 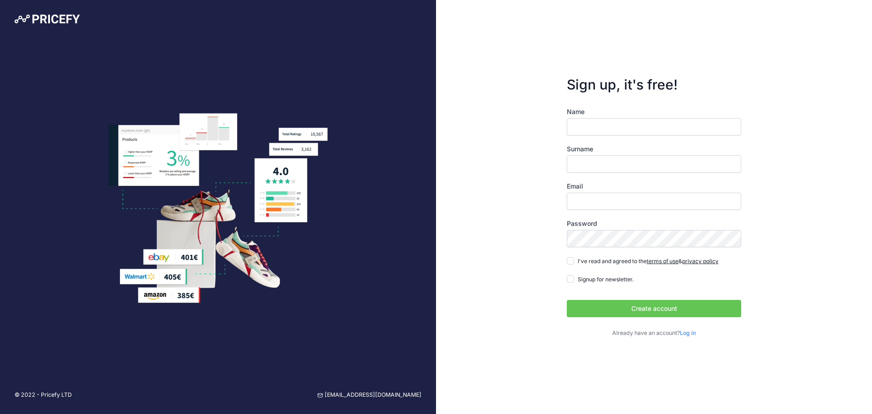 What do you see at coordinates (654, 112) in the screenshot?
I see `label: Name` at bounding box center [654, 112].